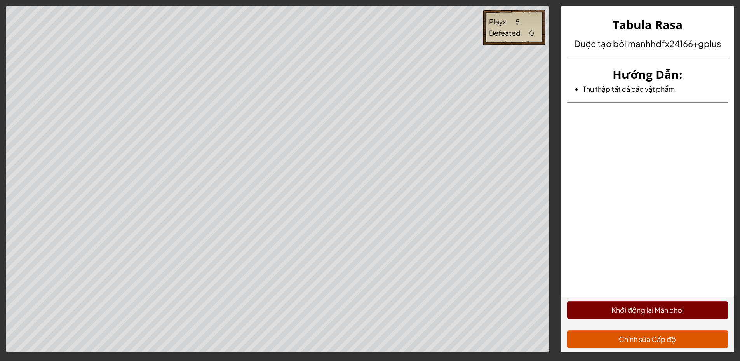 This screenshot has width=740, height=361. What do you see at coordinates (648, 44) in the screenshot?
I see `h4: Được tạo bởi manhhdfx24166+gplus` at bounding box center [648, 44].